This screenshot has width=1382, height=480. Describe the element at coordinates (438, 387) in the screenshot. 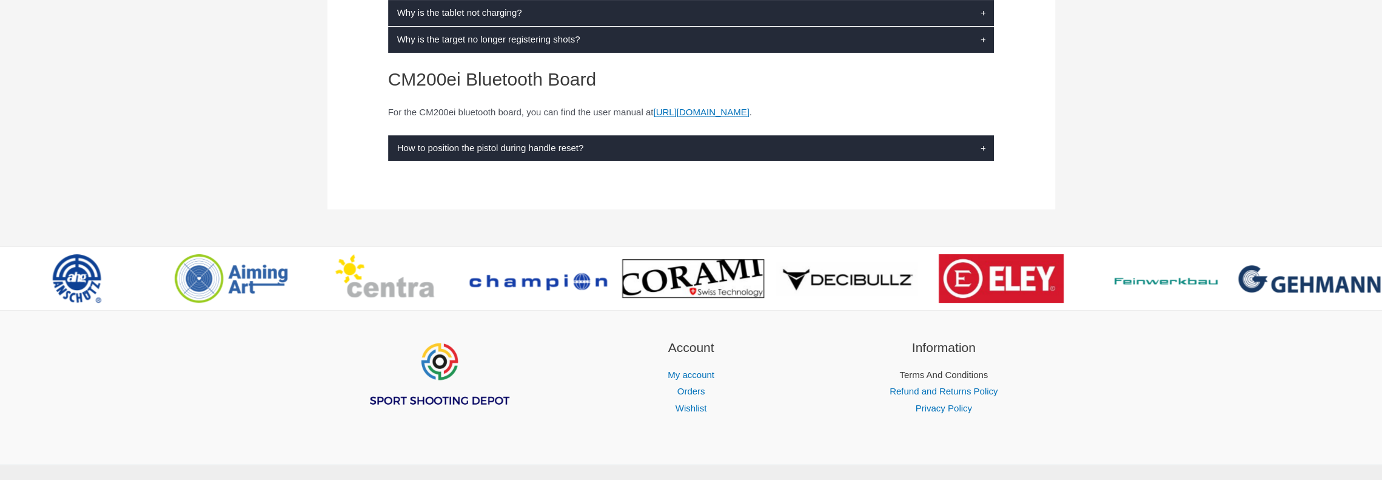

I see `aside: Footer Widget 1` at that location.